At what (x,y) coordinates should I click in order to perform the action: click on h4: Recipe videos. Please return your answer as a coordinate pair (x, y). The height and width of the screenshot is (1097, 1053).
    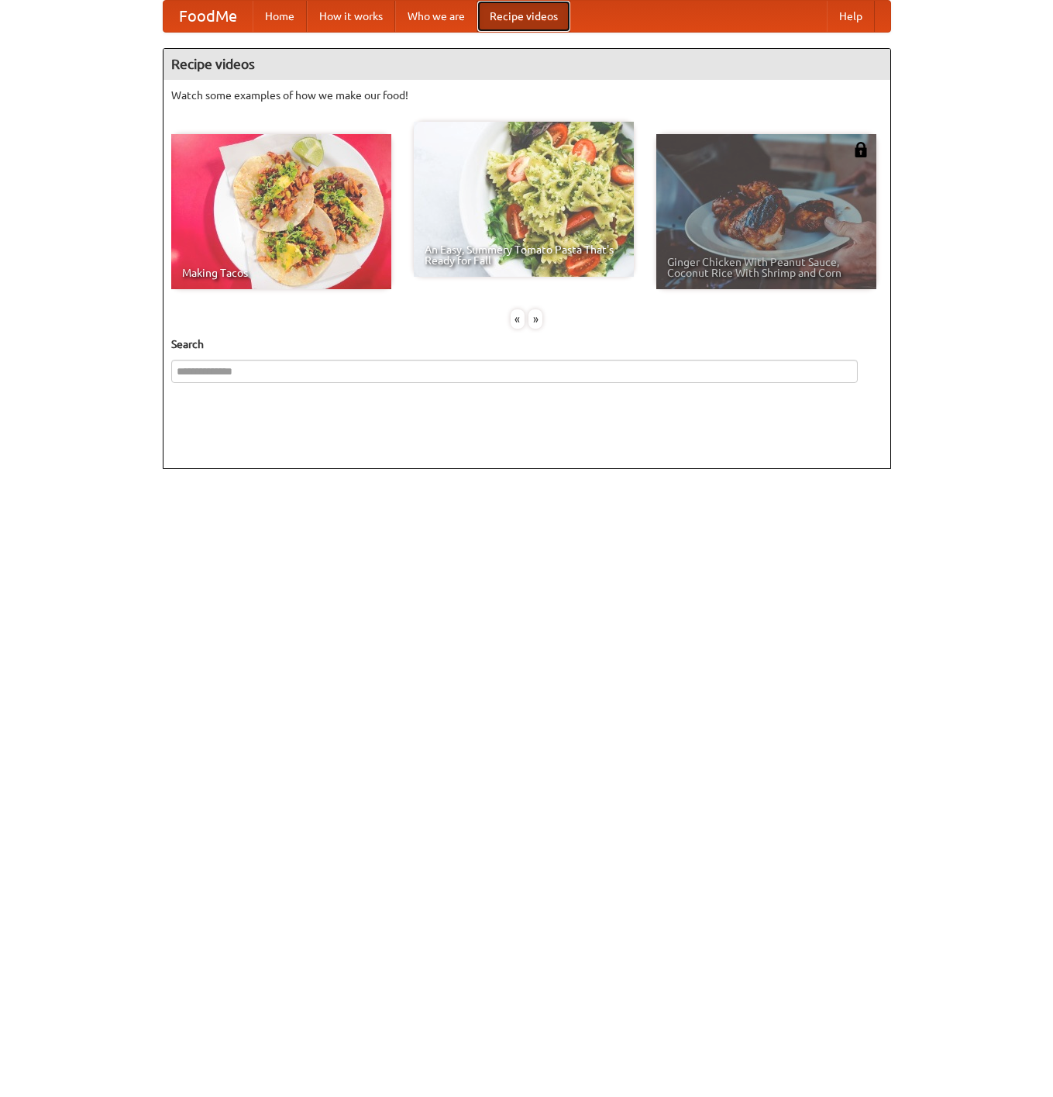
    Looking at the image, I should click on (527, 64).